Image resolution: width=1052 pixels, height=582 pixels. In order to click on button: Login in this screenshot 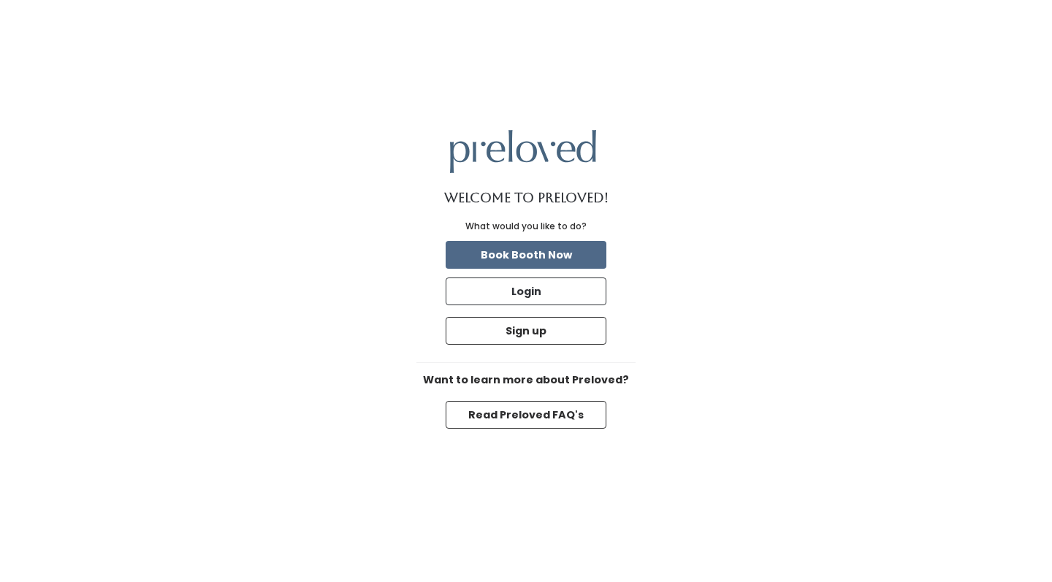, I will do `click(526, 291)`.